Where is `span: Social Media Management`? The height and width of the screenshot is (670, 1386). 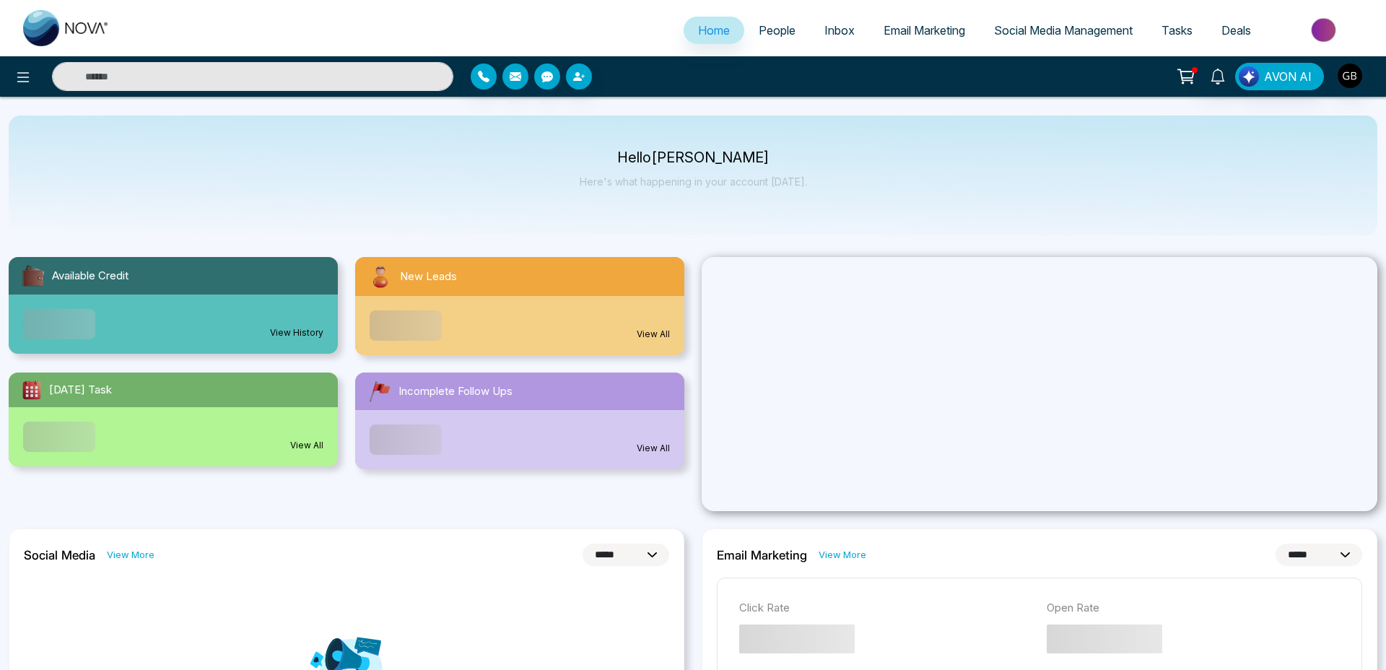 span: Social Media Management is located at coordinates (1064, 30).